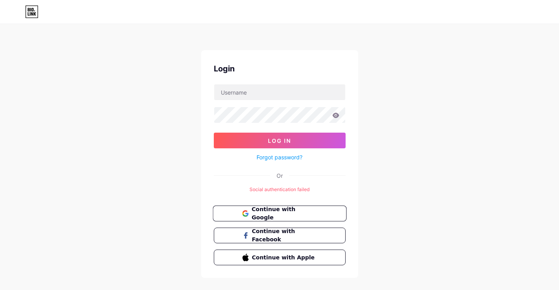  I want to click on div: Or, so click(280, 175).